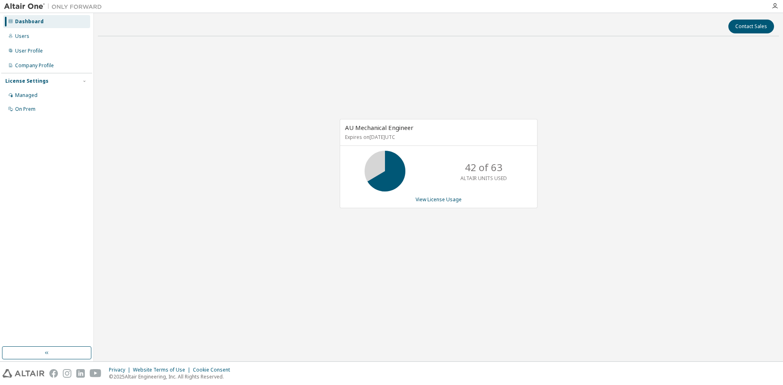  I want to click on div: License Settings, so click(27, 81).